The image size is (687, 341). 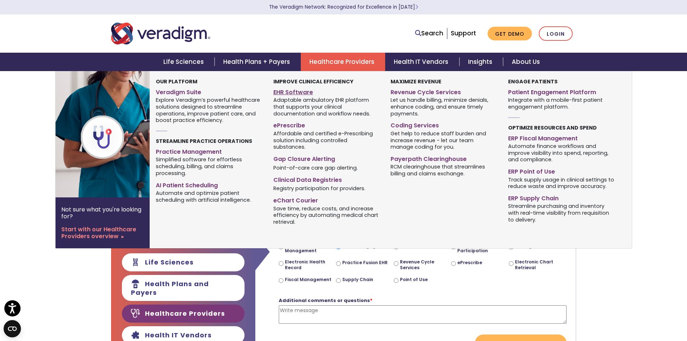 I want to click on label: Practice Management, so click(x=309, y=248).